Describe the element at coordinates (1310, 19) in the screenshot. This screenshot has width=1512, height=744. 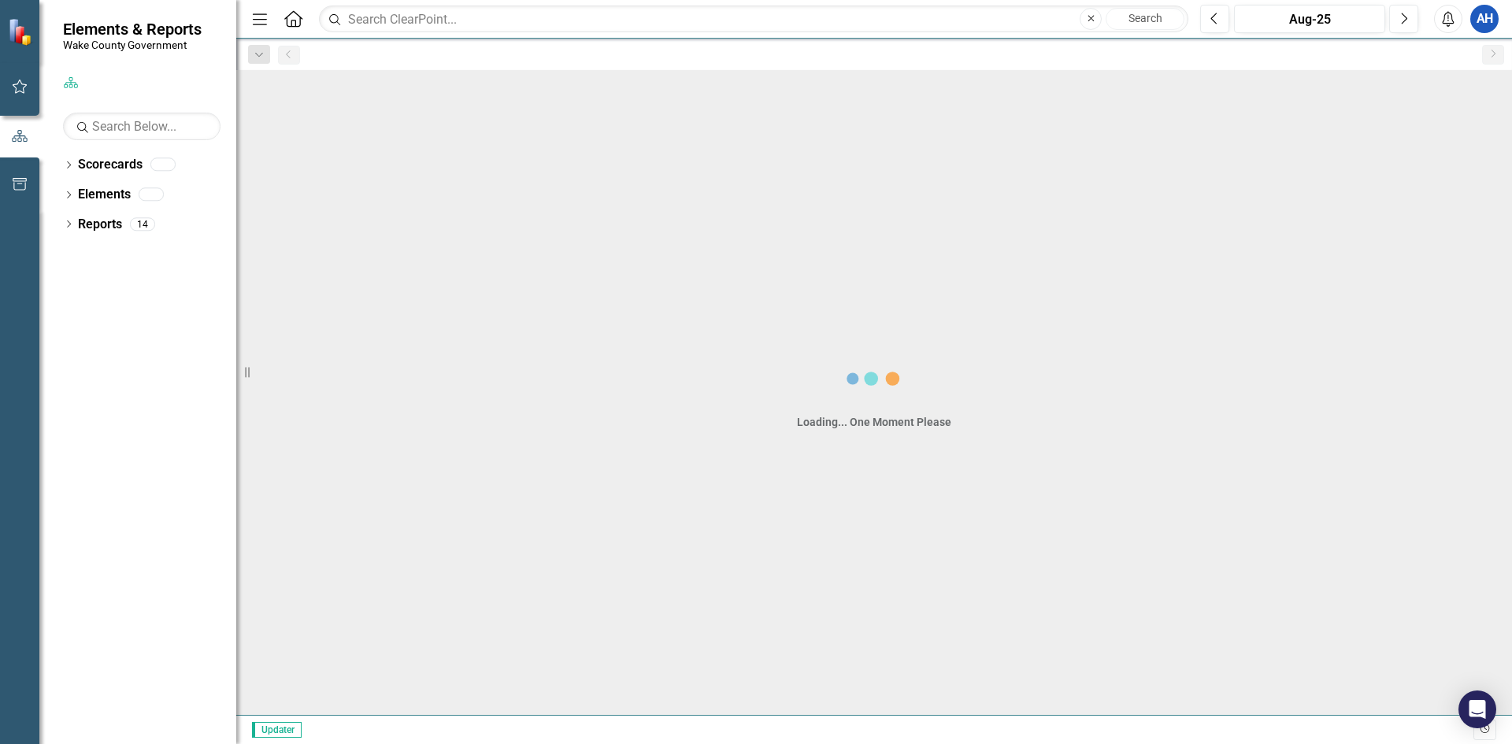
I see `button: Aug-25` at that location.